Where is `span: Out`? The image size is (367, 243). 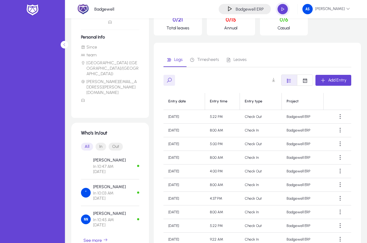
span: Out is located at coordinates (115, 147).